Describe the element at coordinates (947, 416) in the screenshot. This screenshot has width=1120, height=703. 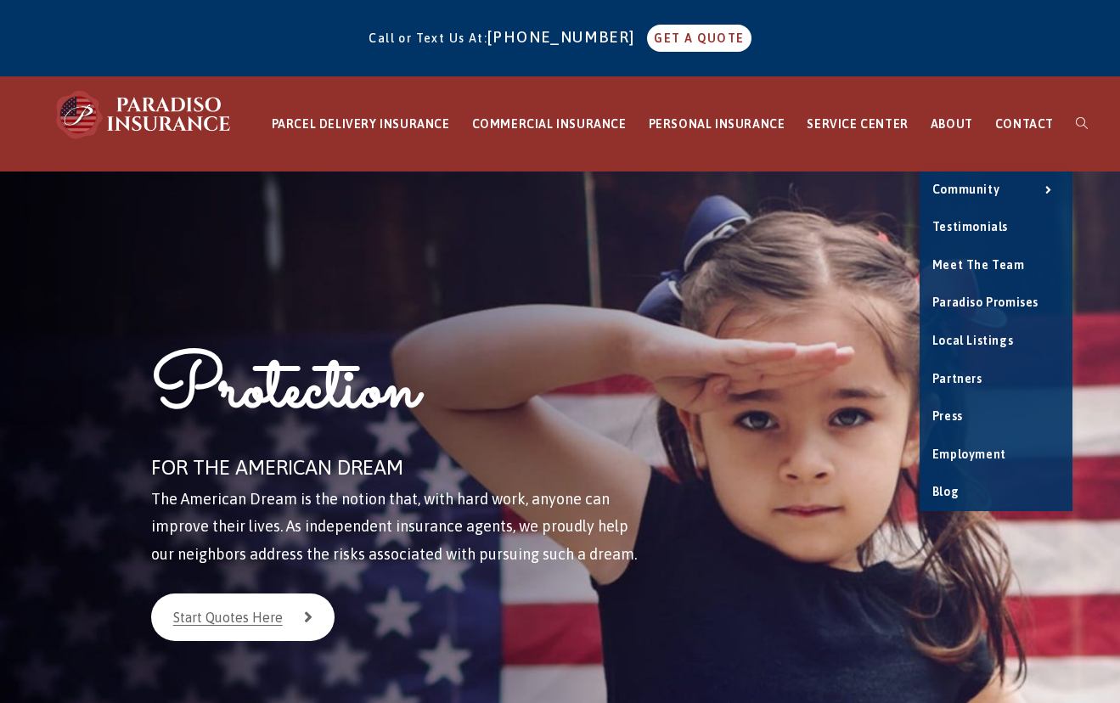
I see `span: Press` at that location.